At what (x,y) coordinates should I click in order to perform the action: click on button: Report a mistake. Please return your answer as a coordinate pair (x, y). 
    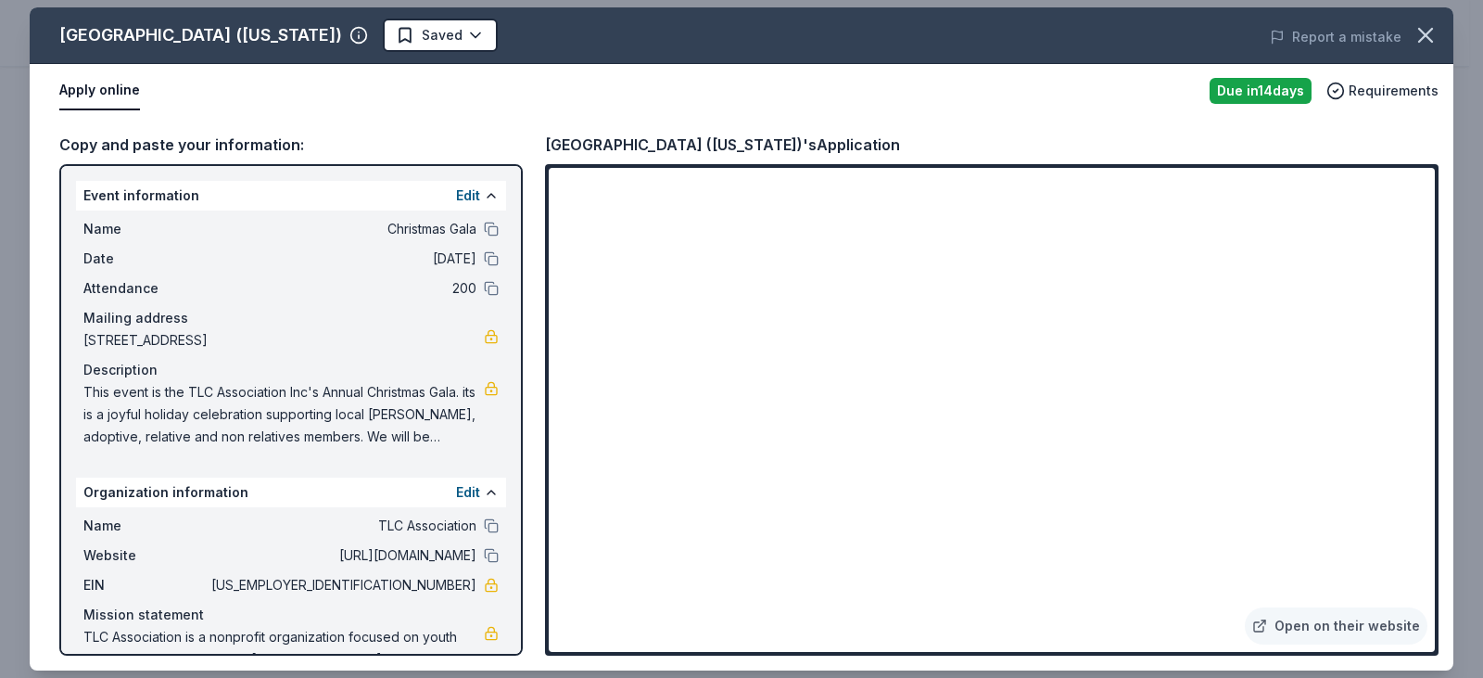
    Looking at the image, I should click on (1336, 37).